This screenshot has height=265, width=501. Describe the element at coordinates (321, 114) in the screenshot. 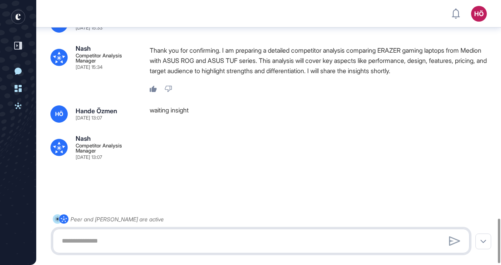

I see `div: waiting insight` at that location.